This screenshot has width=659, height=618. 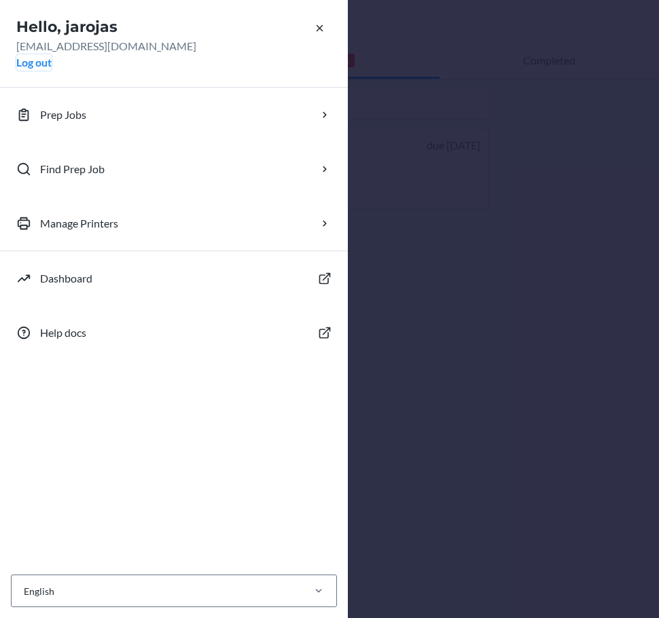 I want to click on input: English, so click(x=23, y=591).